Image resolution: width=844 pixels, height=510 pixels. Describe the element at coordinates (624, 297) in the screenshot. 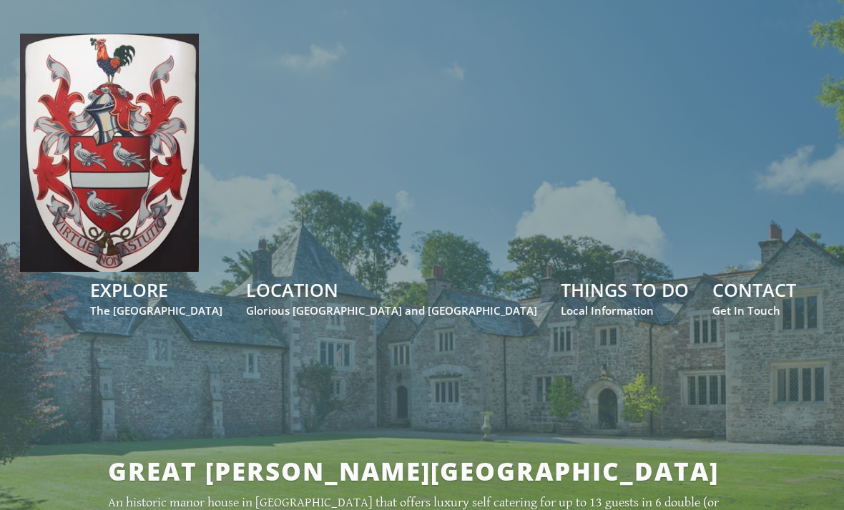

I see `a: THINGS TO DOLocal Information` at that location.